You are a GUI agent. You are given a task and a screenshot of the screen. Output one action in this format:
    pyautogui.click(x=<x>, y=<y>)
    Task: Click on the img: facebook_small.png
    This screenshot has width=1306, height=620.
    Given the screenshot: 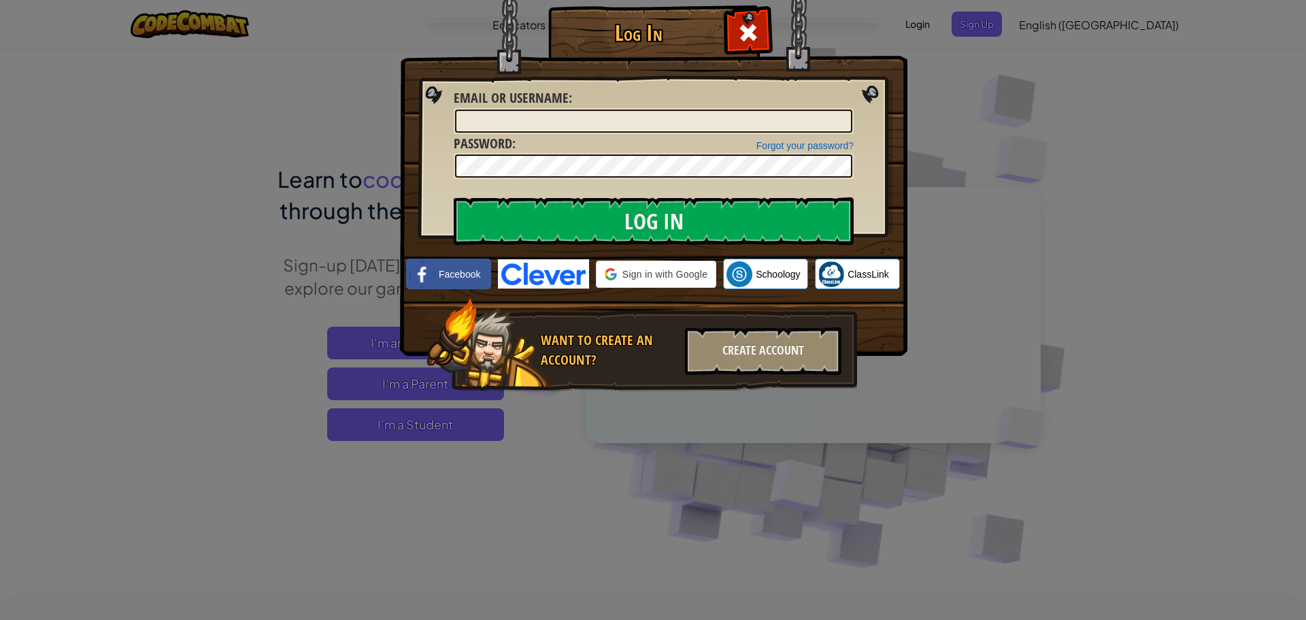 What is the action you would take?
    pyautogui.click(x=422, y=274)
    